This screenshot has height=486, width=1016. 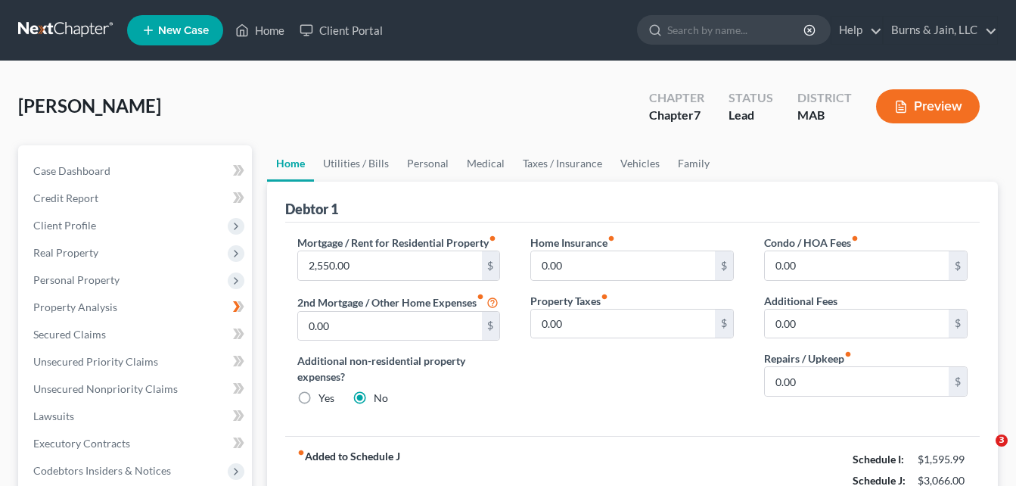 What do you see at coordinates (66, 197) in the screenshot?
I see `span: Credit Report` at bounding box center [66, 197].